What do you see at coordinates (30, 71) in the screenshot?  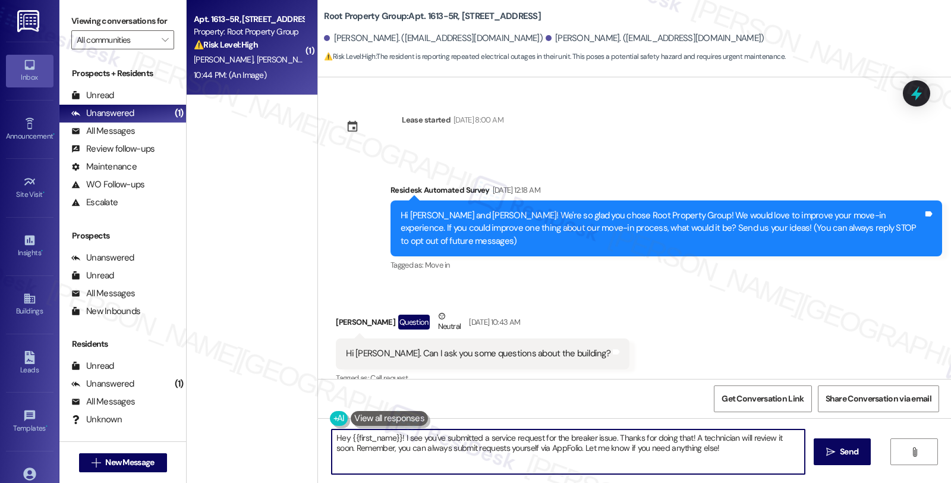 I see `a: Inbox` at bounding box center [30, 71].